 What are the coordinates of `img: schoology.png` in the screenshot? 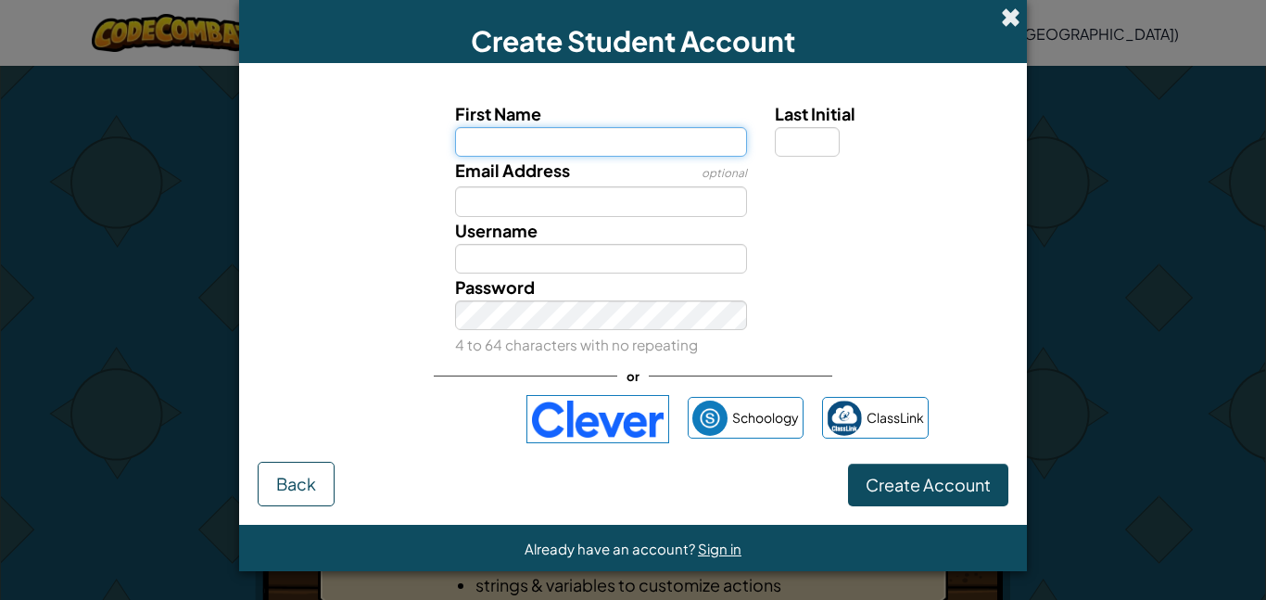 It's located at (710, 418).